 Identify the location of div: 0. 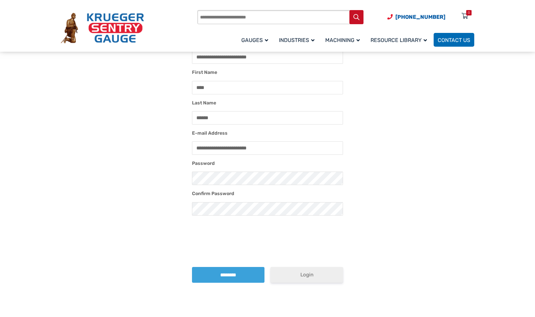
(469, 13).